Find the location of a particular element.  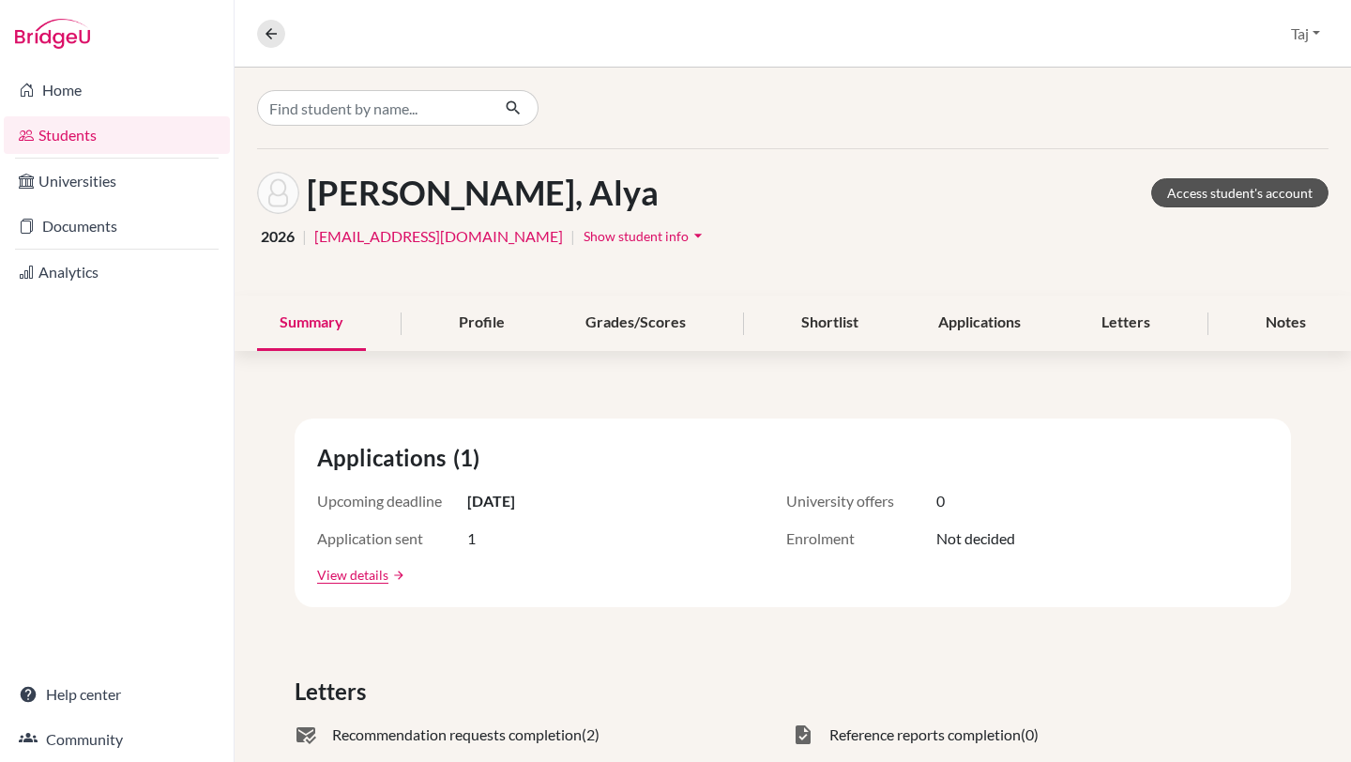

input: Find student by name... is located at coordinates (373, 108).